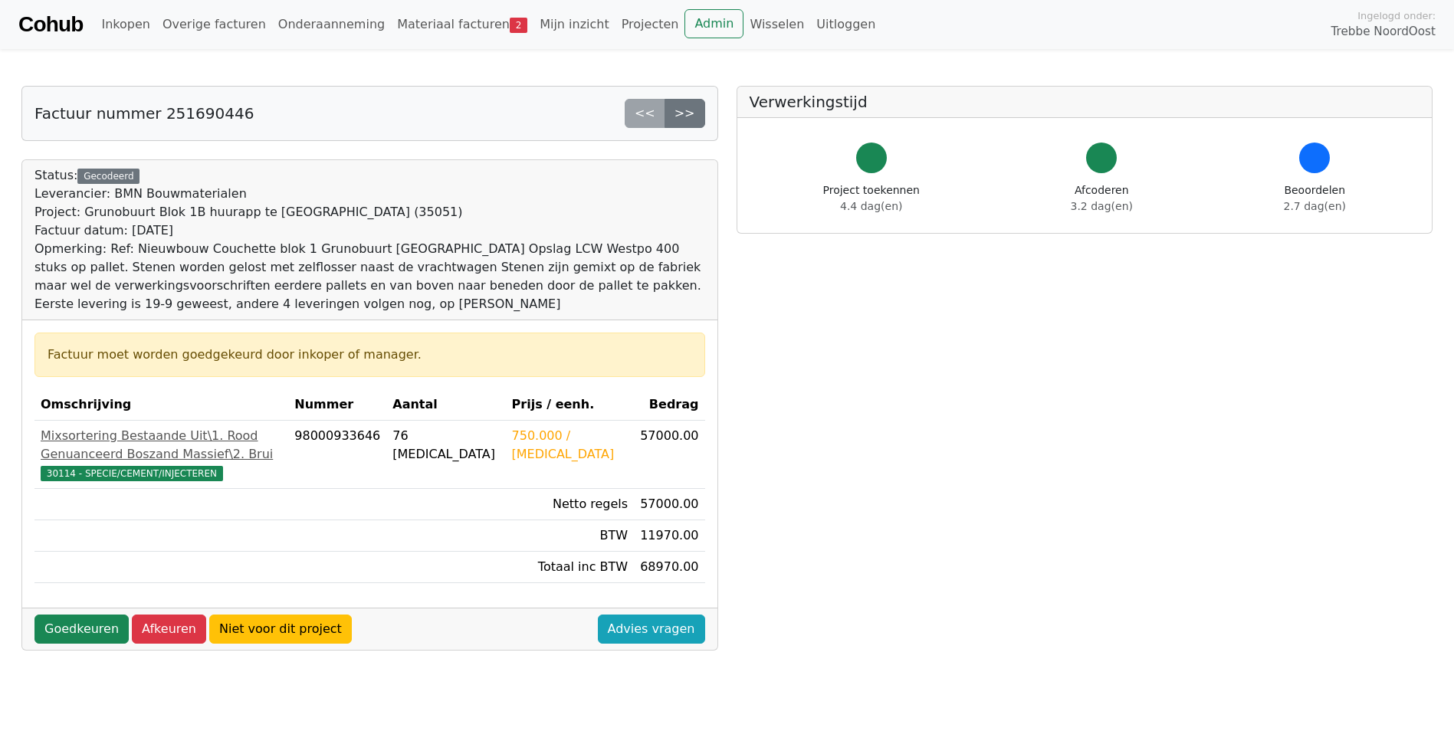 This screenshot has height=731, width=1454. Describe the element at coordinates (1396, 15) in the screenshot. I see `span: Ingelogd onder:` at that location.